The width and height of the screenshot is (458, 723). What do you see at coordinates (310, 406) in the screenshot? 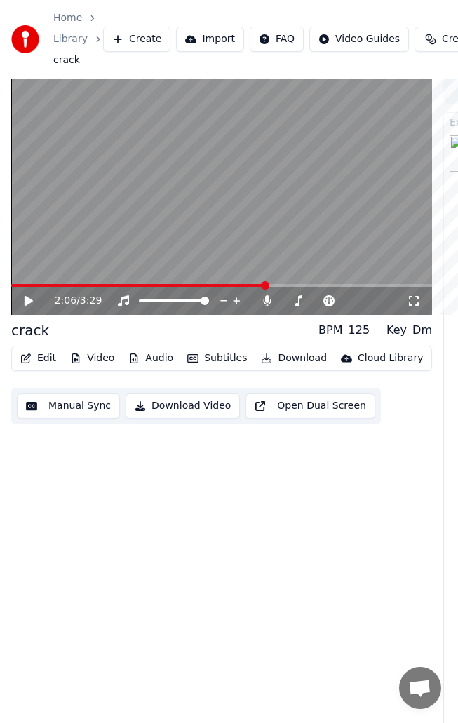
I see `button: Open Dual Screen` at bounding box center [310, 406].